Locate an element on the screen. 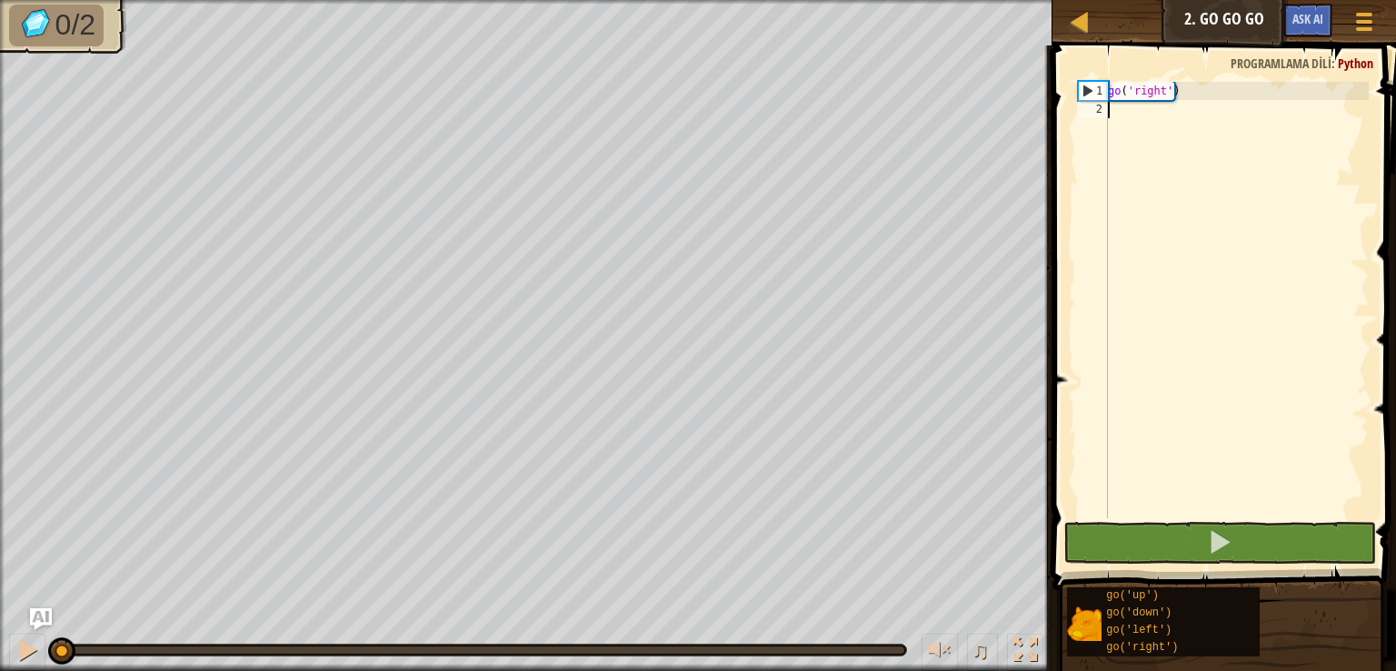  div: 1 is located at coordinates (1093, 91).